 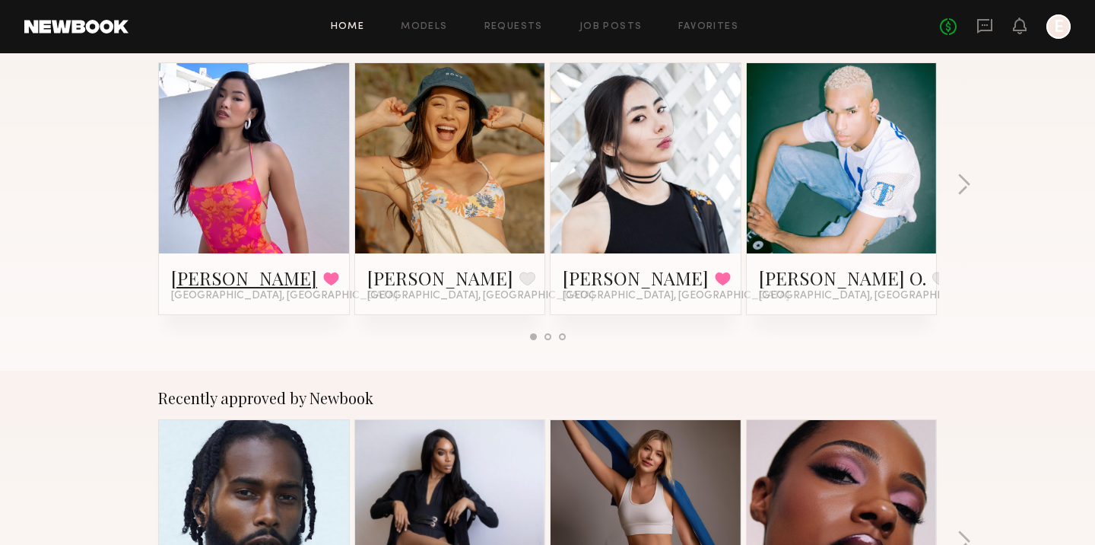 I want to click on a: E, so click(x=1059, y=27).